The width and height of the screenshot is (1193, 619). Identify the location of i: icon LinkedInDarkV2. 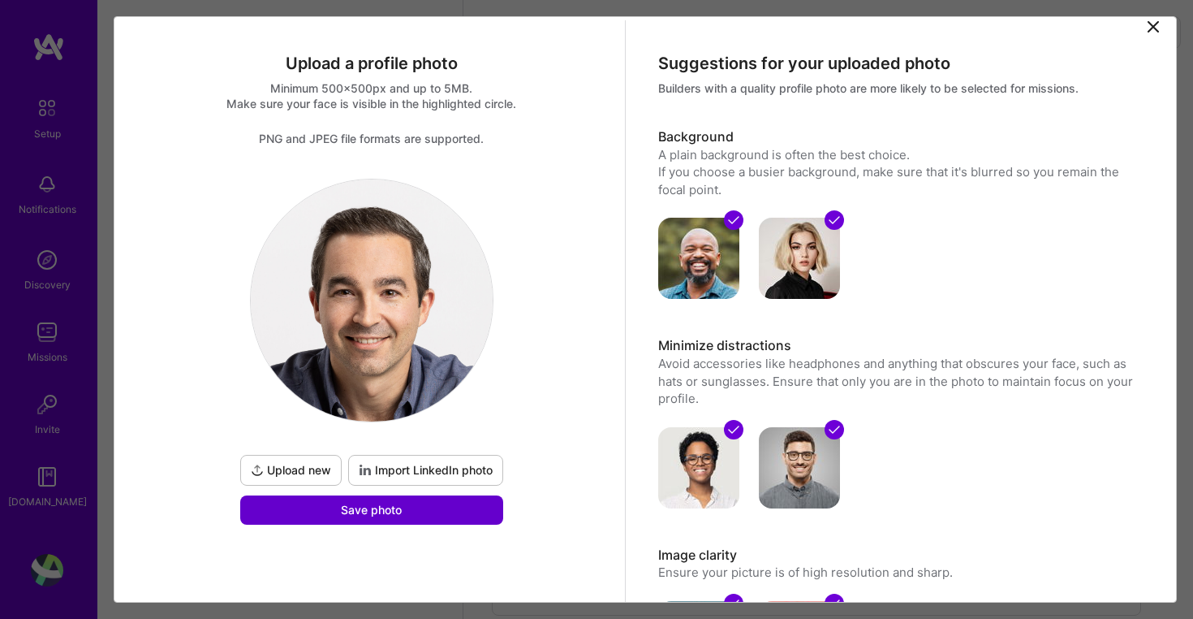
(365, 470).